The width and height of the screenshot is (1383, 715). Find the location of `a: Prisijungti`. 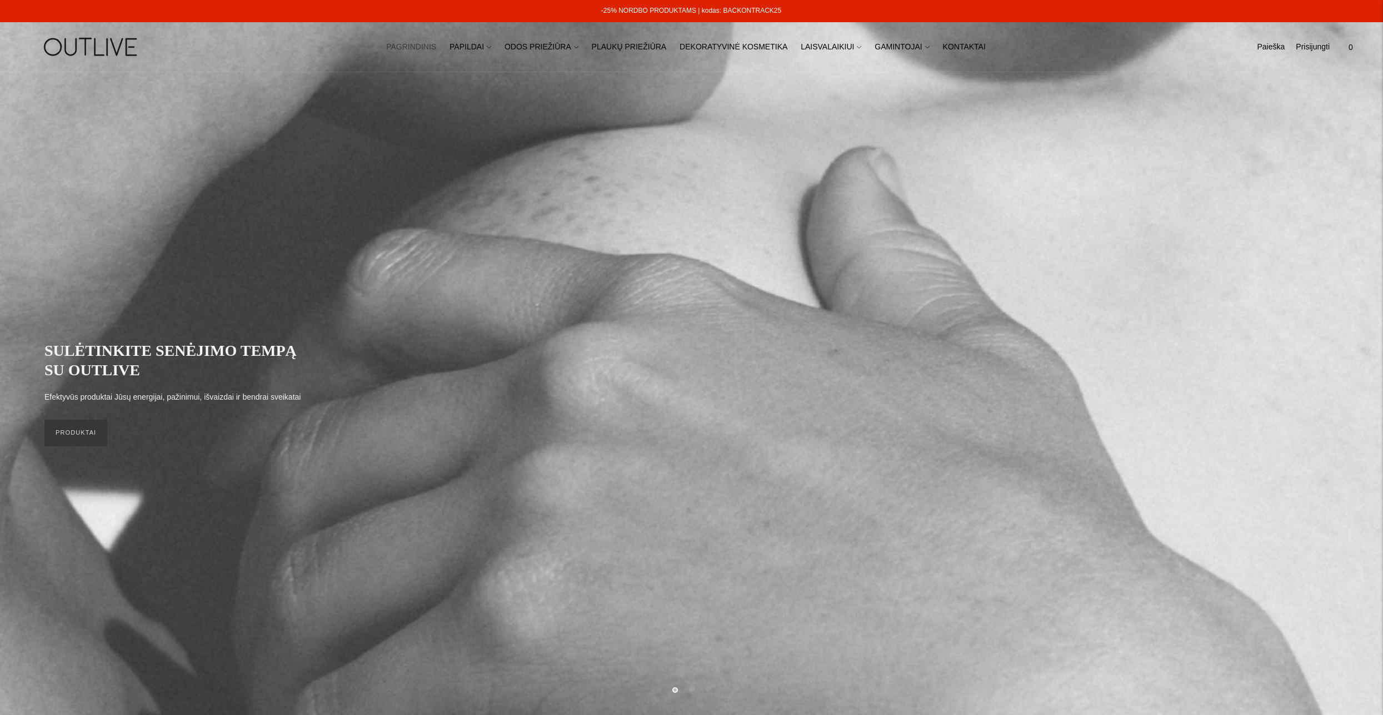

a: Prisijungti is located at coordinates (1312, 47).